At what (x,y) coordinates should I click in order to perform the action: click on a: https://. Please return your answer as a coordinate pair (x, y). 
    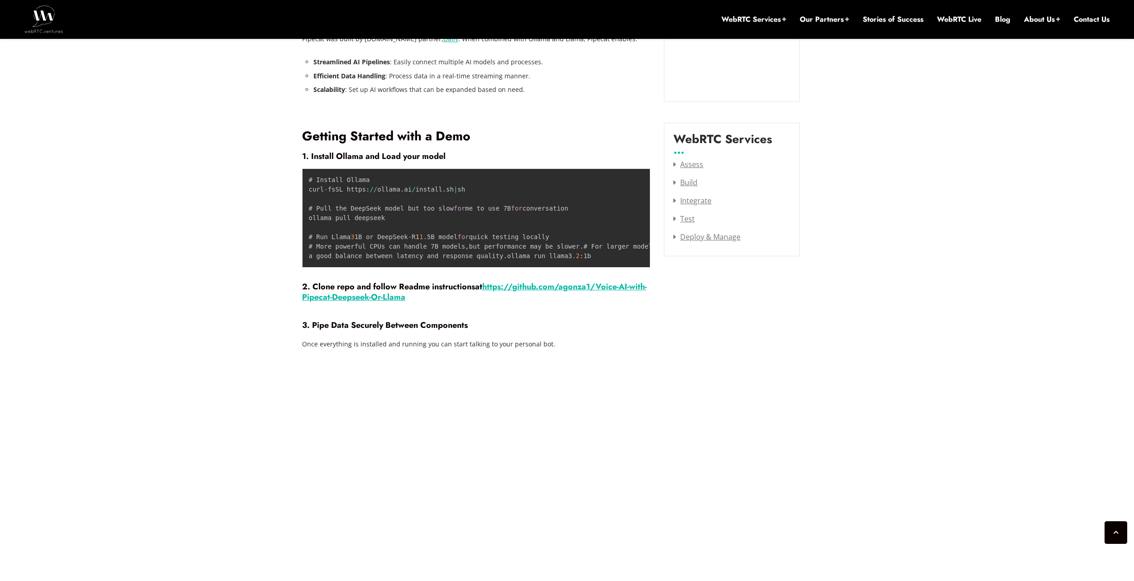
    Looking at the image, I should click on (497, 287).